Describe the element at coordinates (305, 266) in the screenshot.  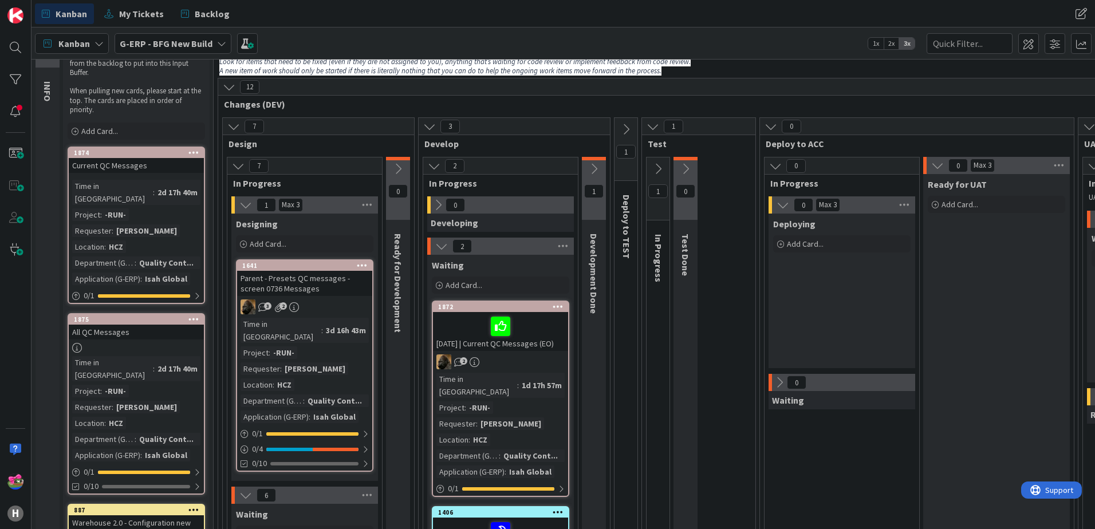
I see `div: 1641` at that location.